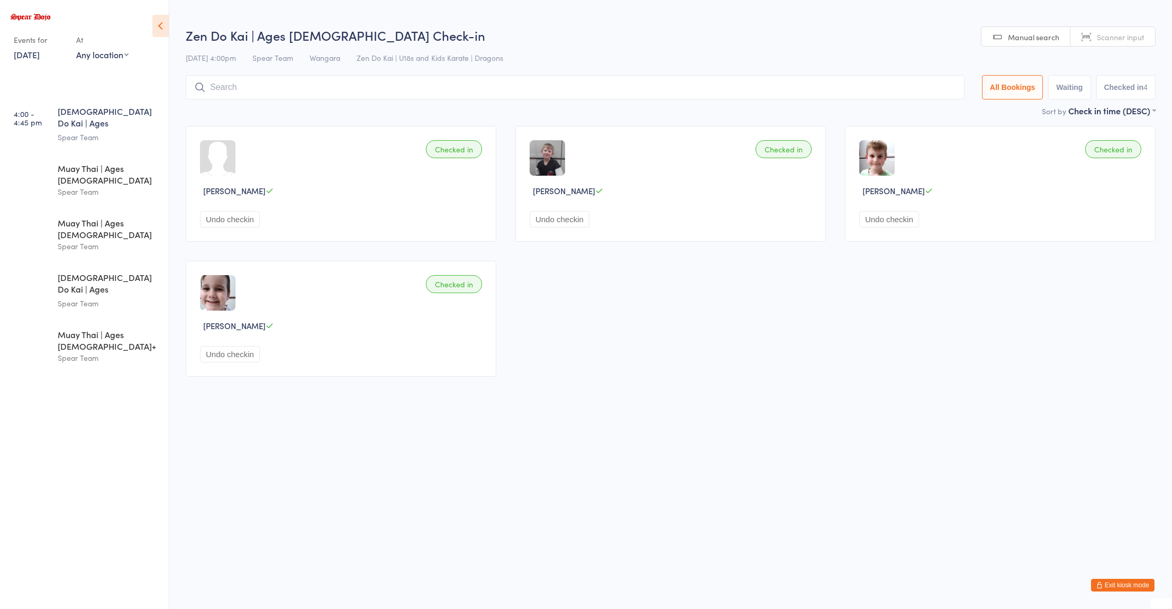 This screenshot has width=1172, height=609. Describe the element at coordinates (27, 284) in the screenshot. I see `time: 5:30 - 6:15 pm` at that location.